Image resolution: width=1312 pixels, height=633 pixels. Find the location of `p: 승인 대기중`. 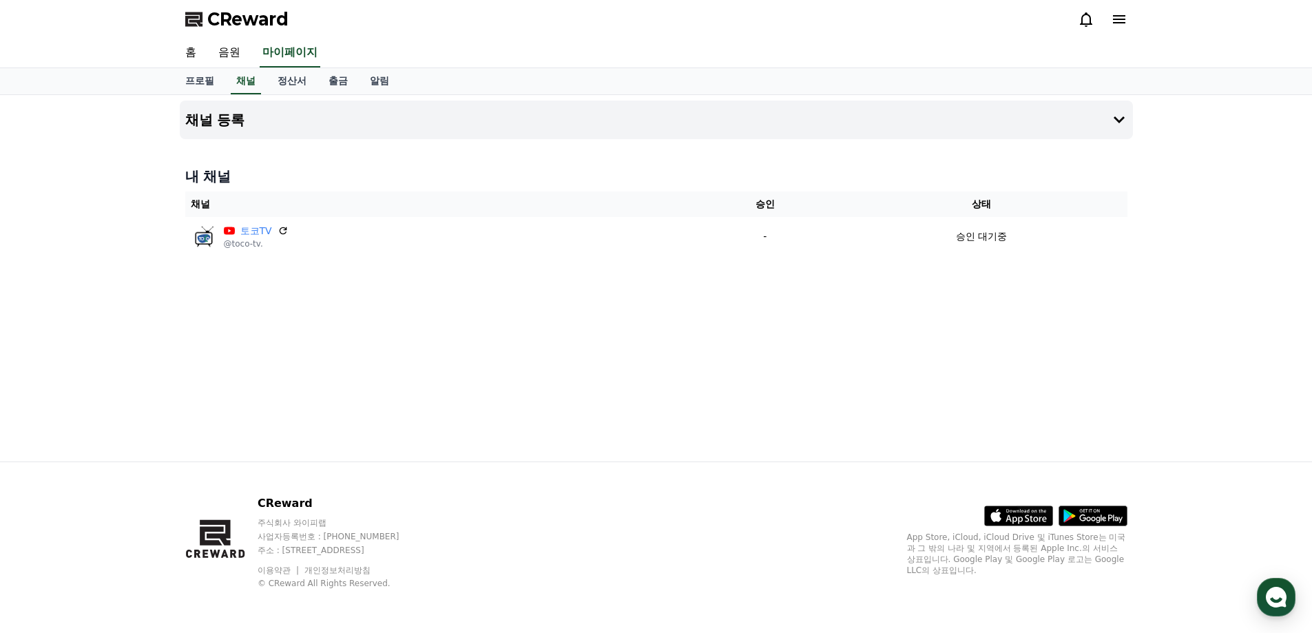

p: 승인 대기중 is located at coordinates (981, 236).